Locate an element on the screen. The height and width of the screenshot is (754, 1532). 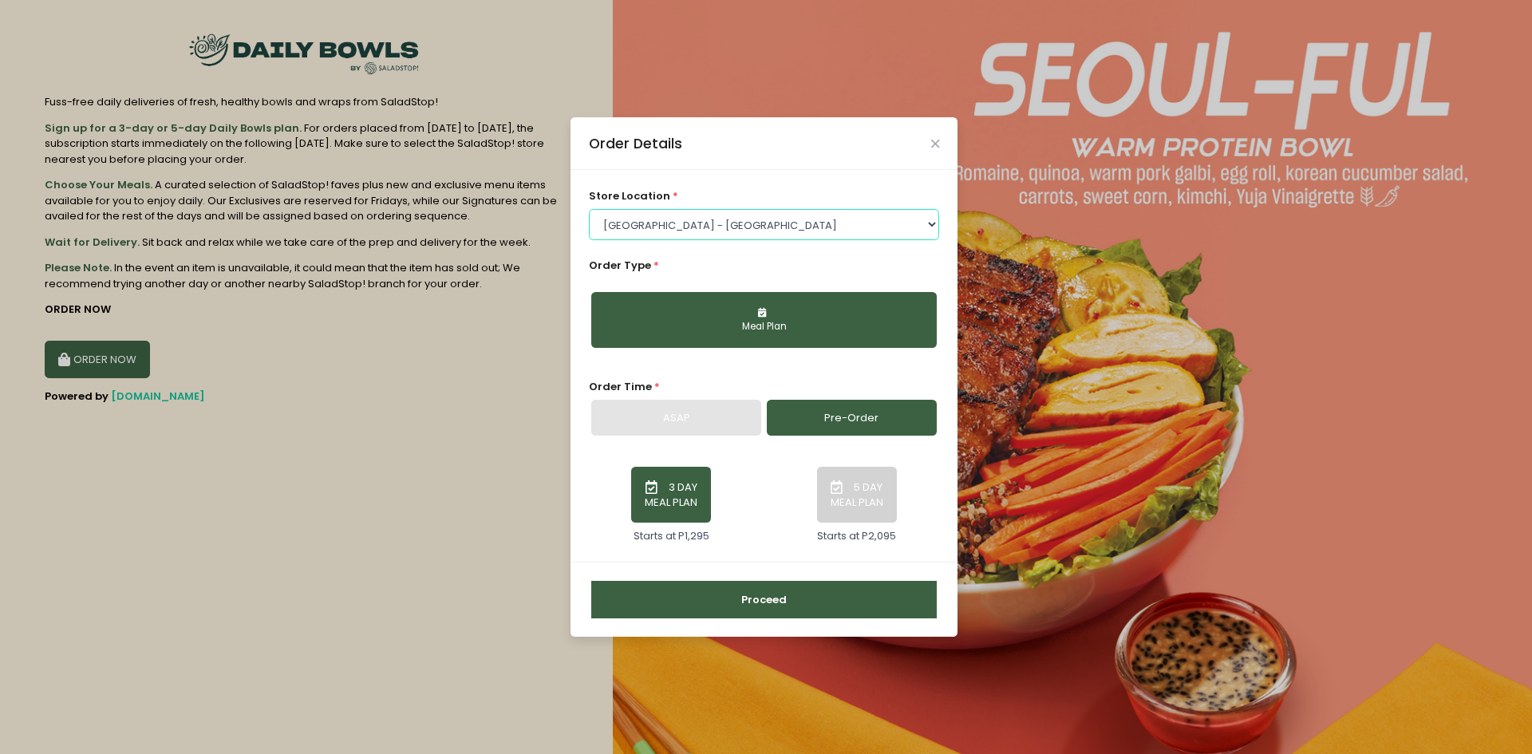
button: Meal Plan is located at coordinates (764, 320).